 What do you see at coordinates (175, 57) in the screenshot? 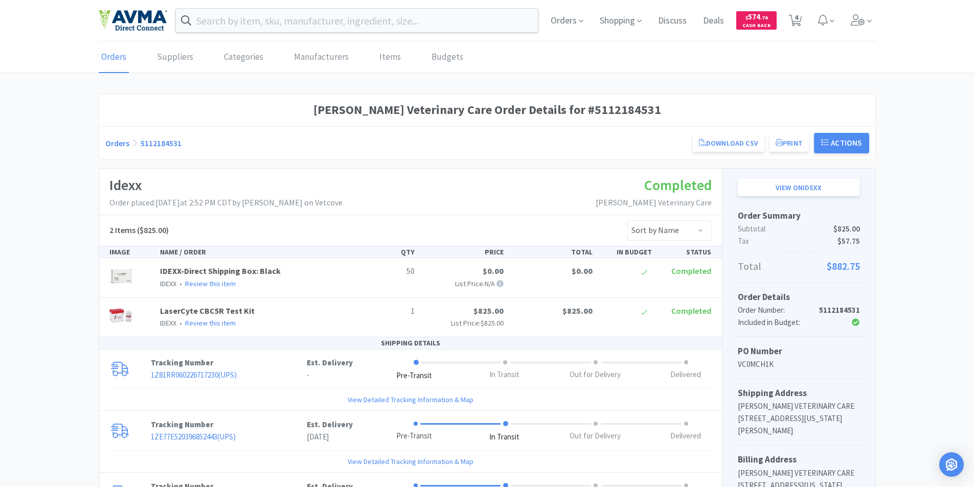
I see `a: Suppliers` at bounding box center [175, 57].